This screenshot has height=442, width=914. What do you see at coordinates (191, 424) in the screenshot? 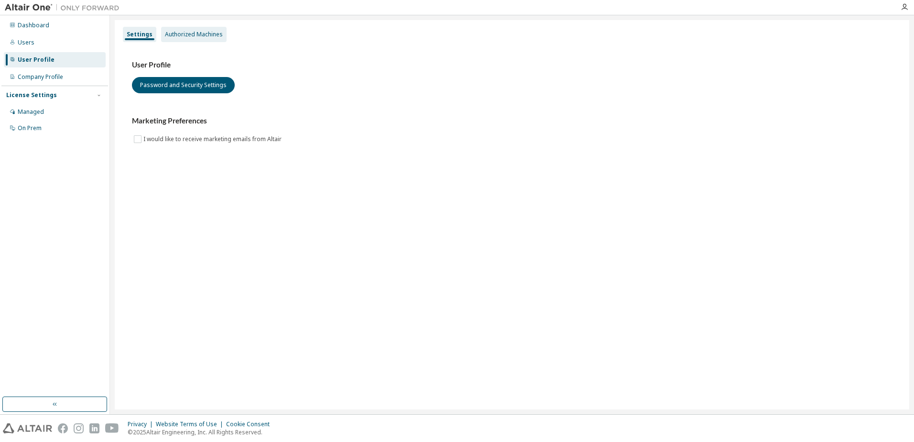
I see `div: Website Terms of Use` at bounding box center [191, 424].